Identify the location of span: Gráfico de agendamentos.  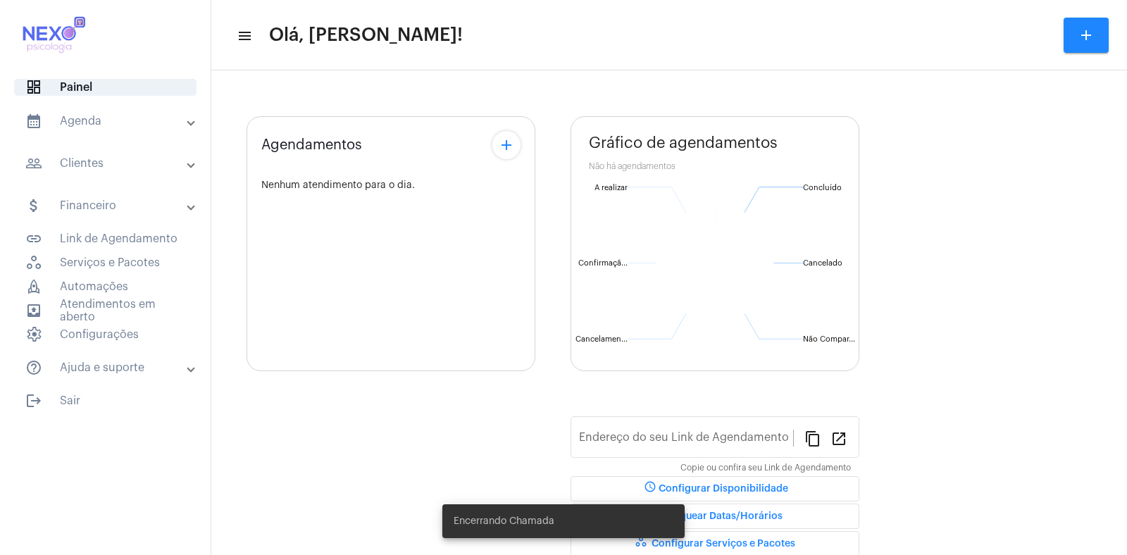
(683, 143).